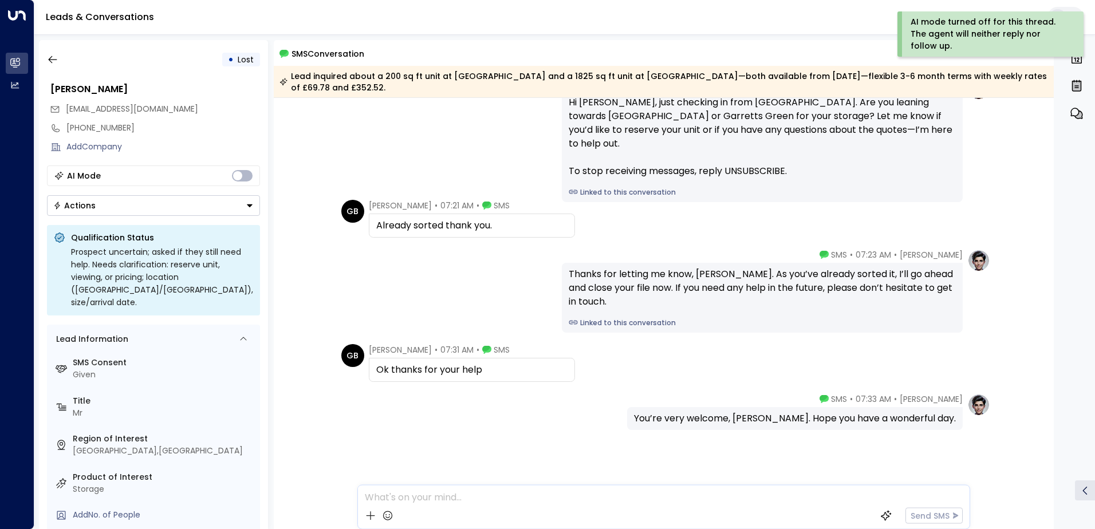 The height and width of the screenshot is (529, 1095). What do you see at coordinates (472, 370) in the screenshot?
I see `div: Ok thanks for your help` at bounding box center [472, 370].